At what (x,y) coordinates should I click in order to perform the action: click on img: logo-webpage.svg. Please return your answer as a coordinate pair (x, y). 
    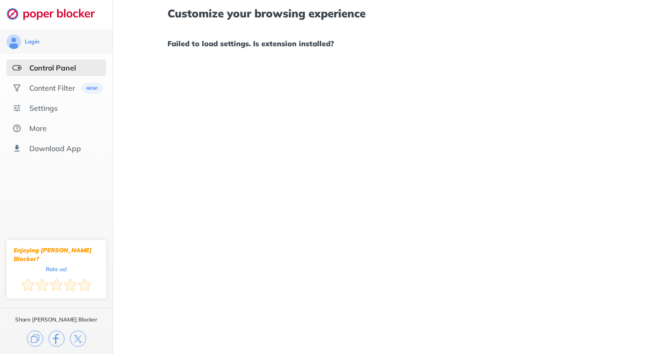
    Looking at the image, I should click on (55, 14).